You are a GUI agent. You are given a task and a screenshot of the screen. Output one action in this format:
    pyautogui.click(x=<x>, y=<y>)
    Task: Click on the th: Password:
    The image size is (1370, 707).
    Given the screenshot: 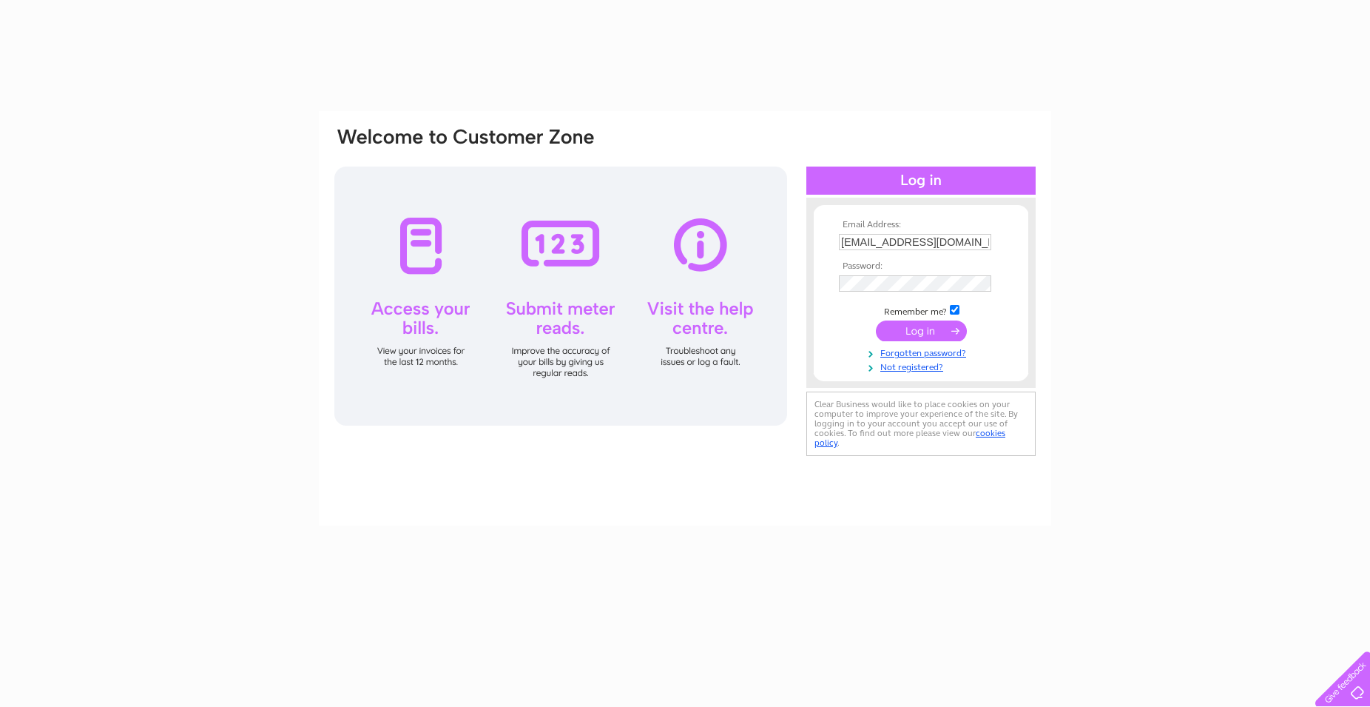 What is the action you would take?
    pyautogui.click(x=921, y=266)
    